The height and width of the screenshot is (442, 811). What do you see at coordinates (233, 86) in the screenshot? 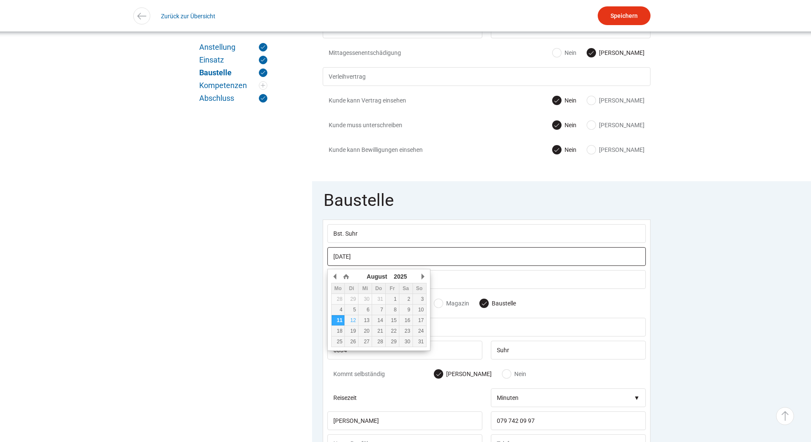
I see `a: Kompetenzen` at bounding box center [233, 86].